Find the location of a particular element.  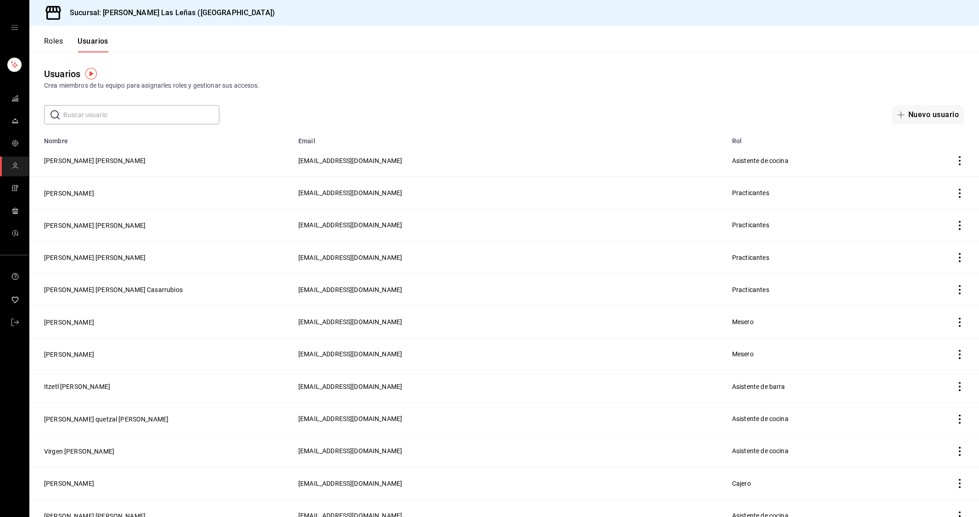

button: Tooltip marker is located at coordinates (91, 73).